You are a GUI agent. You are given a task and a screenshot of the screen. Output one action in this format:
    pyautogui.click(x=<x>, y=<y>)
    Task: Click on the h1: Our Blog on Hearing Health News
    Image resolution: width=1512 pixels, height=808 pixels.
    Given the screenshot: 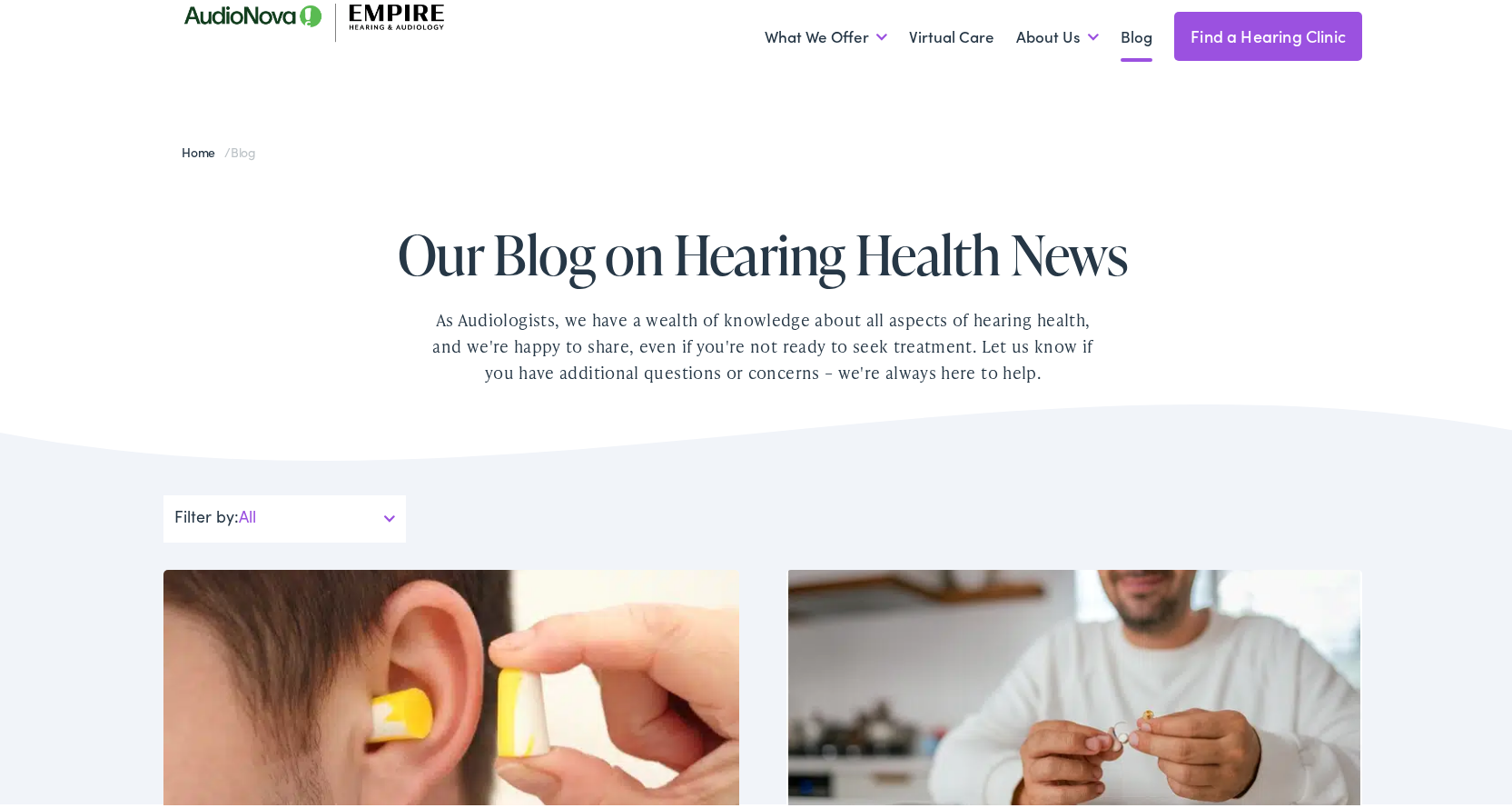 What is the action you would take?
    pyautogui.click(x=763, y=251)
    